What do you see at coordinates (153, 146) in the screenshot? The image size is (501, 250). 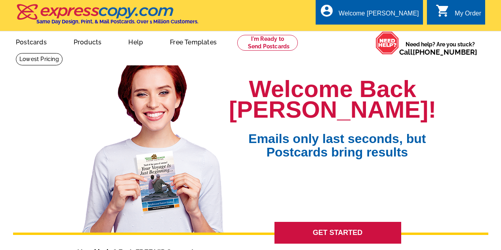 I see `img: welcome-back-logged-in.png` at bounding box center [153, 146].